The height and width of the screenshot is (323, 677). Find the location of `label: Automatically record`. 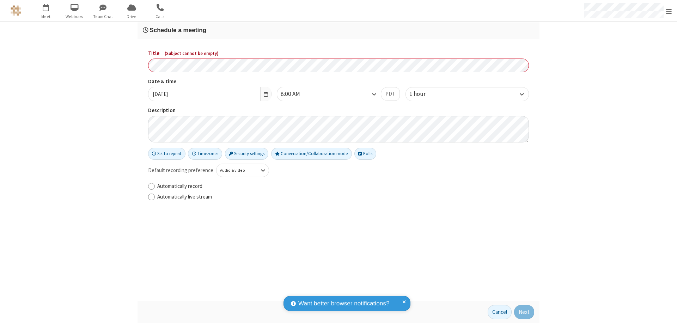

label: Automatically record is located at coordinates (343, 186).